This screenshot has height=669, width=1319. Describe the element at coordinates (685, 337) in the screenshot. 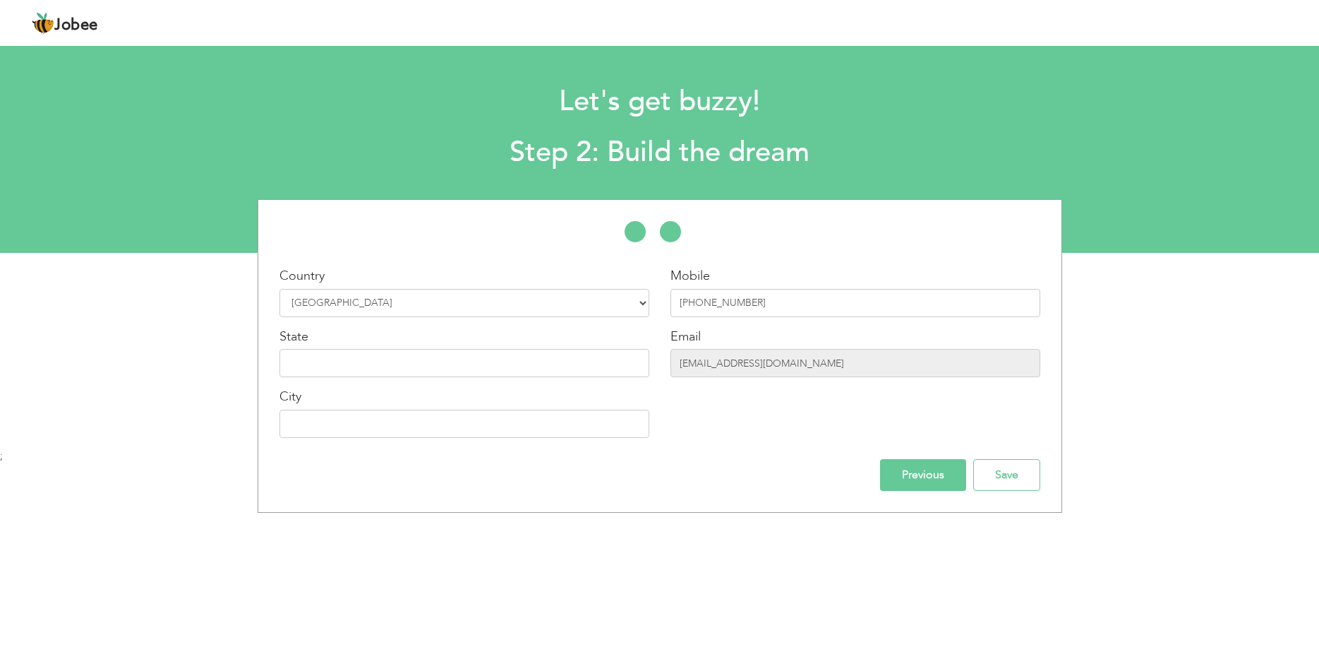

I see `label: Email` at that location.